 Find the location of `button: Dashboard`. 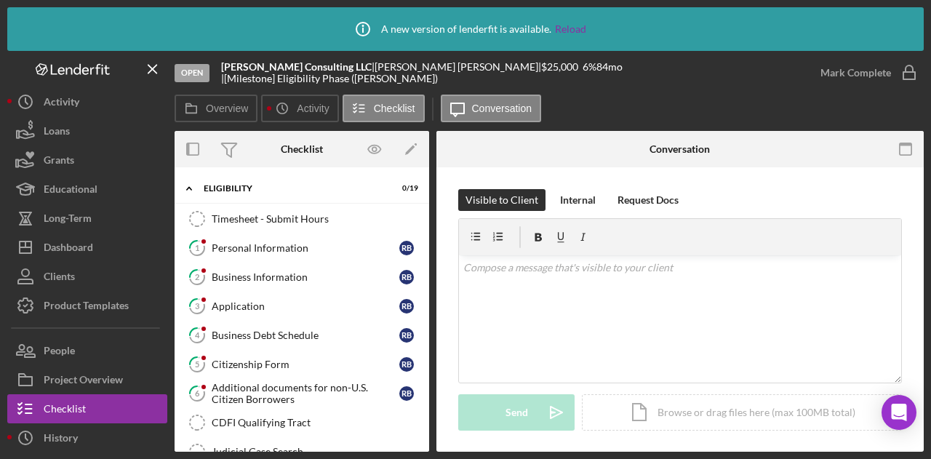

button: Dashboard is located at coordinates (87, 247).